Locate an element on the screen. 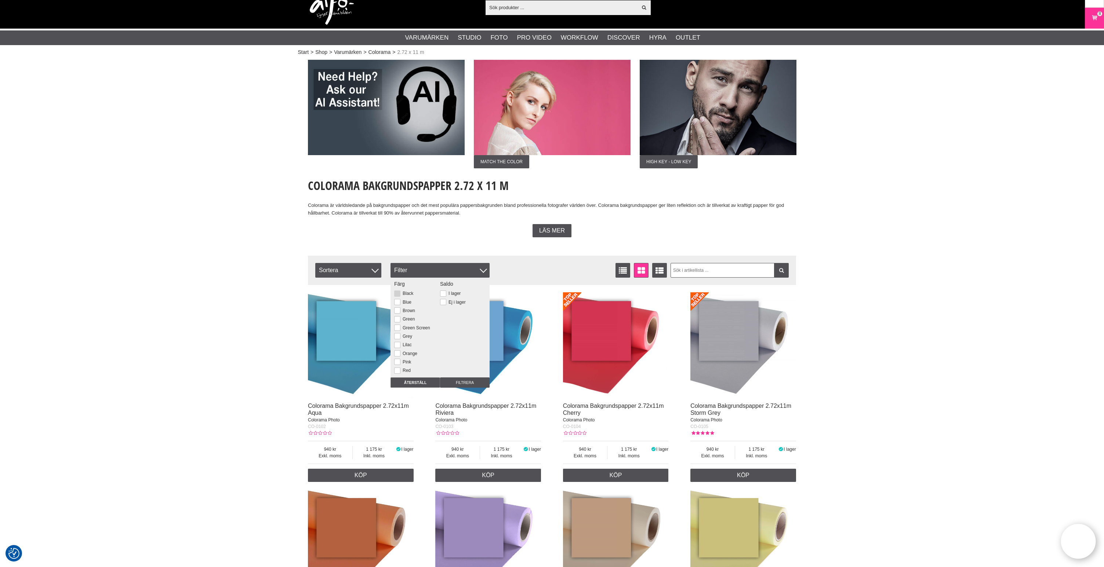 The image size is (1104, 567). a: Colorama Bakgrundspapper 2.72x11m Storm Grey is located at coordinates (740, 409).